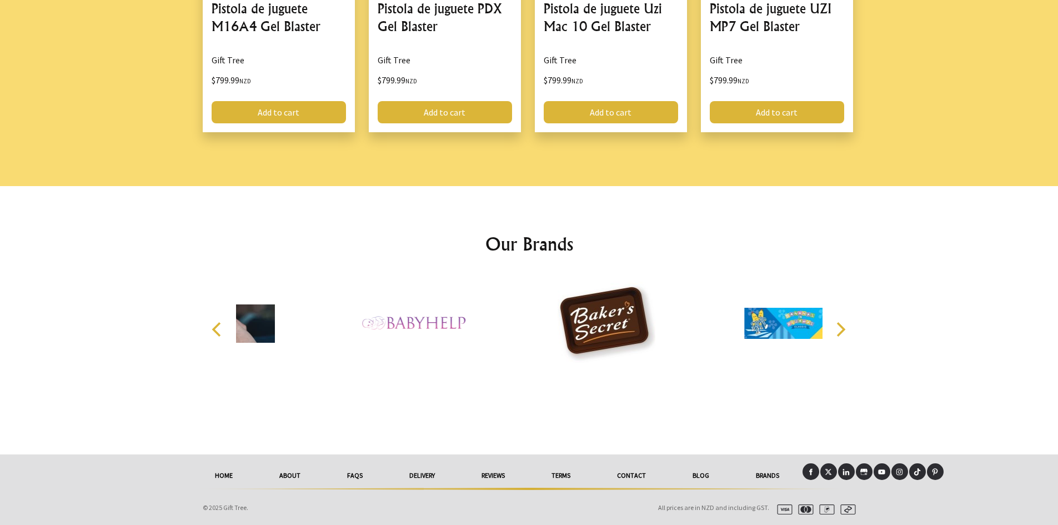 The image size is (1058, 525). I want to click on a: Facebook, so click(810, 471).